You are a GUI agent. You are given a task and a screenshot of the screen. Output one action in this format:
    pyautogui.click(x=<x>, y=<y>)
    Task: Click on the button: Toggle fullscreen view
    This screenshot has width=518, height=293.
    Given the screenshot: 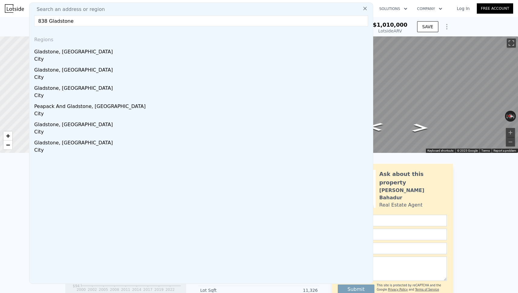 What is the action you would take?
    pyautogui.click(x=512, y=43)
    